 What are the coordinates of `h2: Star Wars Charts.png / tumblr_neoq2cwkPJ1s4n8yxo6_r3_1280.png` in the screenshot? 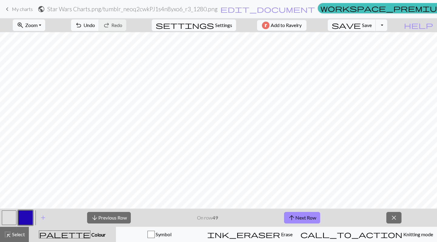 It's located at (132, 9).